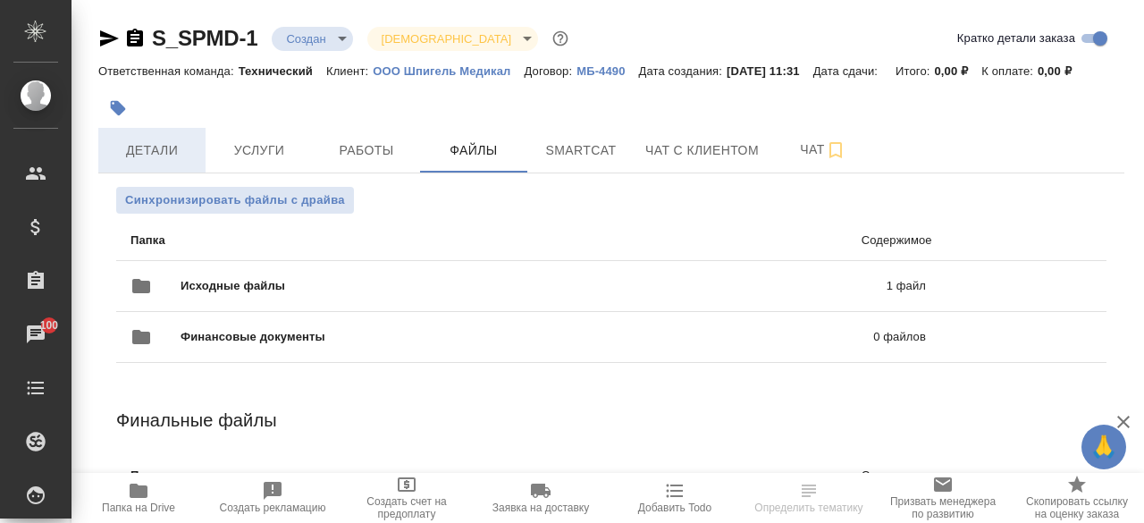 Image resolution: width=1144 pixels, height=523 pixels. What do you see at coordinates (675, 508) in the screenshot?
I see `span: Добавить Todo` at bounding box center [675, 508].